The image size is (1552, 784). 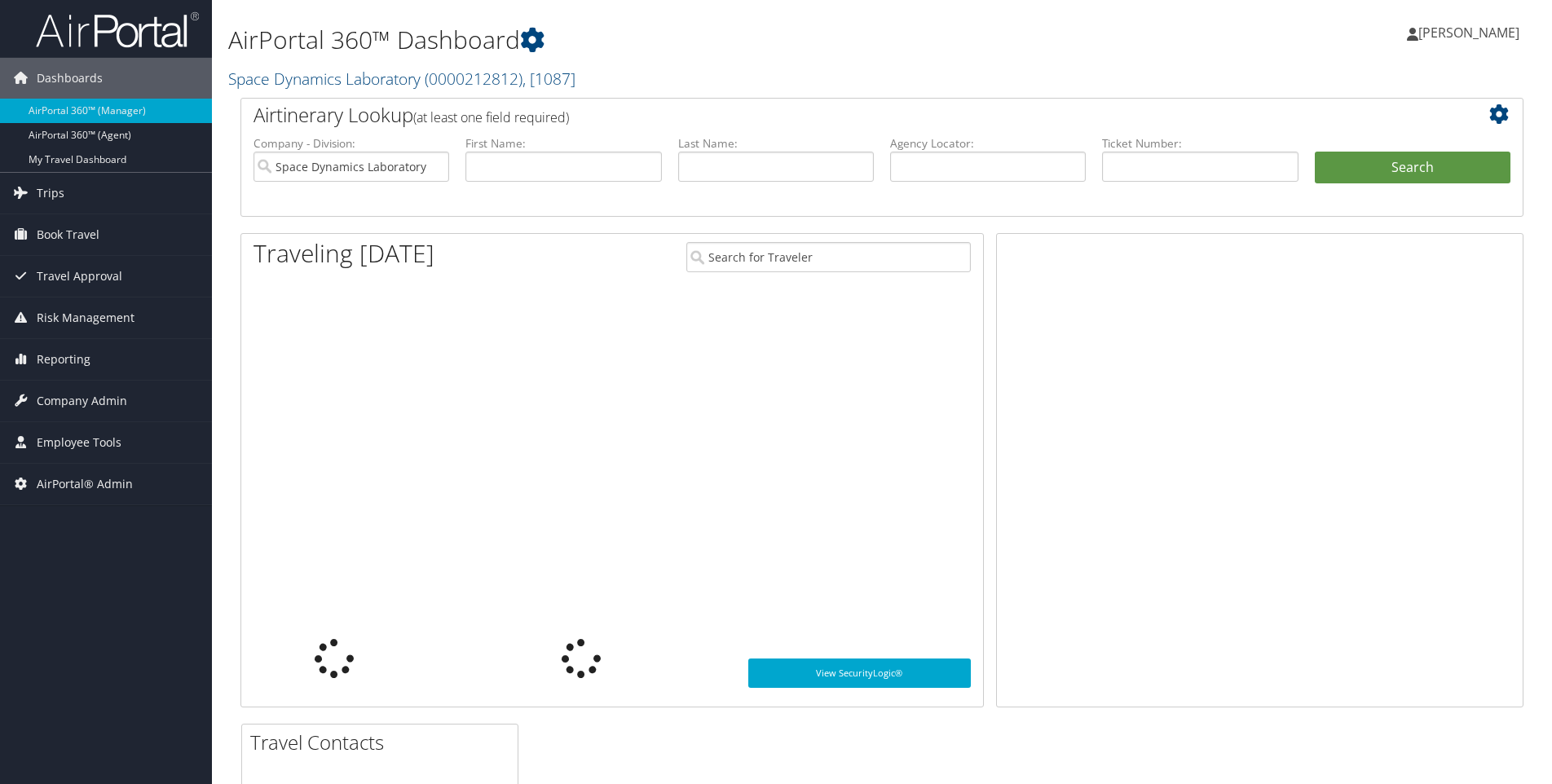 I want to click on h2: Airtinerary Lookup, so click(x=828, y=115).